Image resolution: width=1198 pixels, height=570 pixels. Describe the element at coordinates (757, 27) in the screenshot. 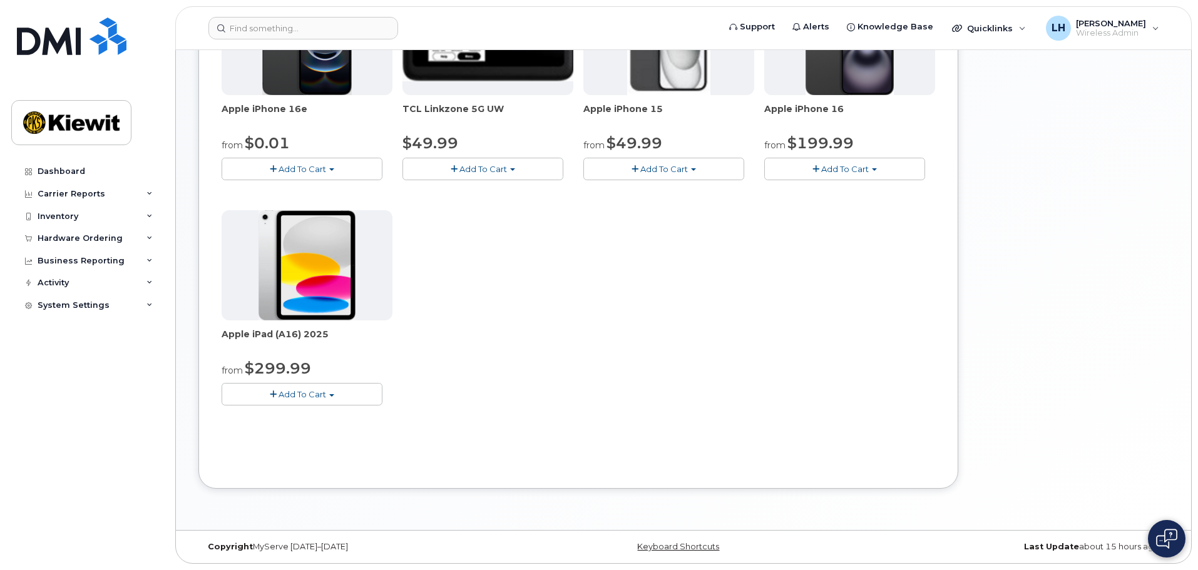

I see `span: Support` at that location.